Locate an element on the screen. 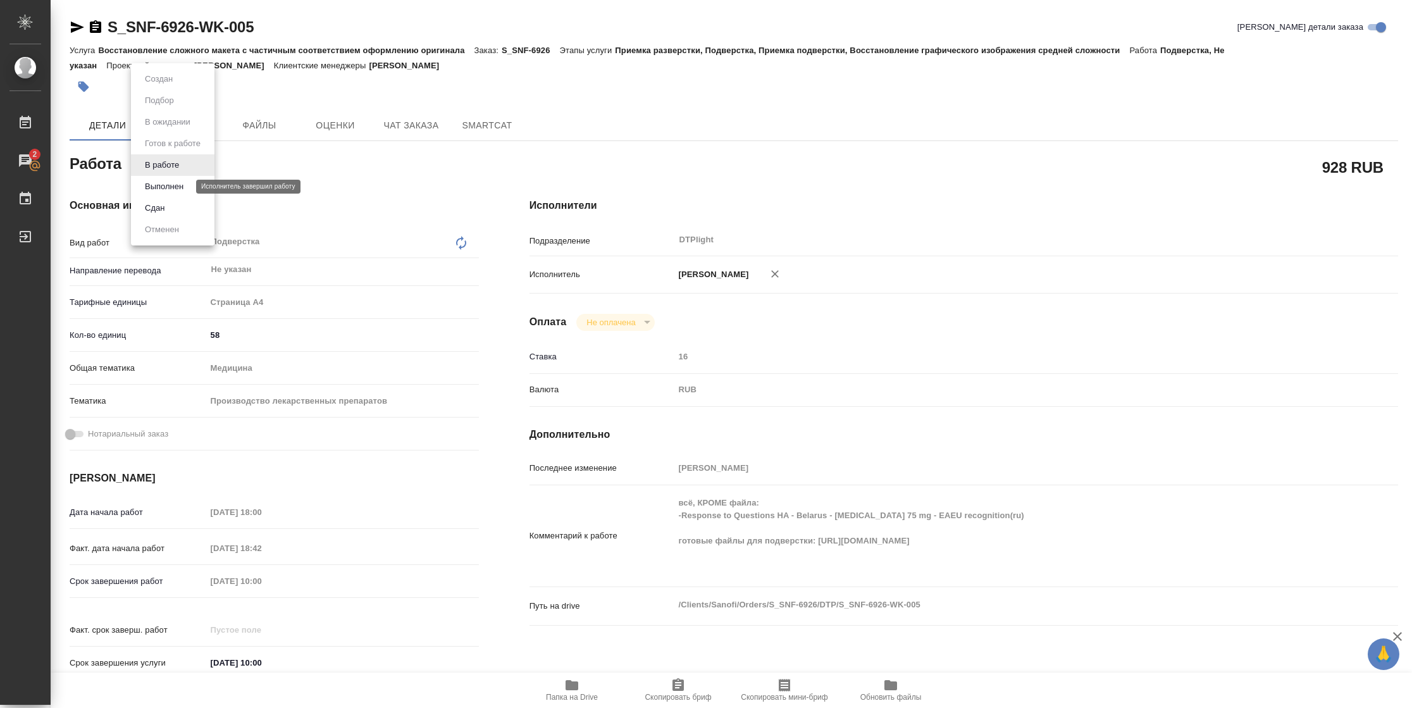 This screenshot has width=1412, height=708. button: В ожидании is located at coordinates (168, 122).